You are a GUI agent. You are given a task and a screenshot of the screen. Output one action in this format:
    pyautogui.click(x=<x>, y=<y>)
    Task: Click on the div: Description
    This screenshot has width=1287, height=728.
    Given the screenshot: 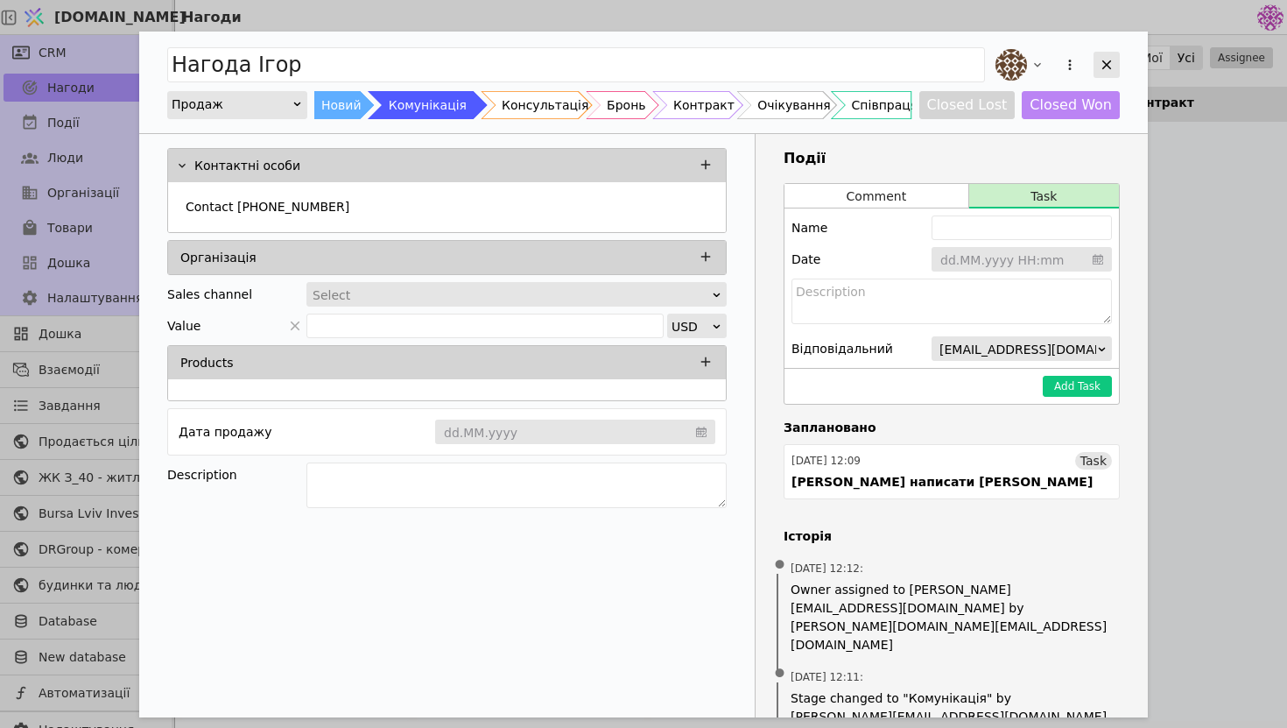 What is the action you would take?
    pyautogui.click(x=236, y=475)
    